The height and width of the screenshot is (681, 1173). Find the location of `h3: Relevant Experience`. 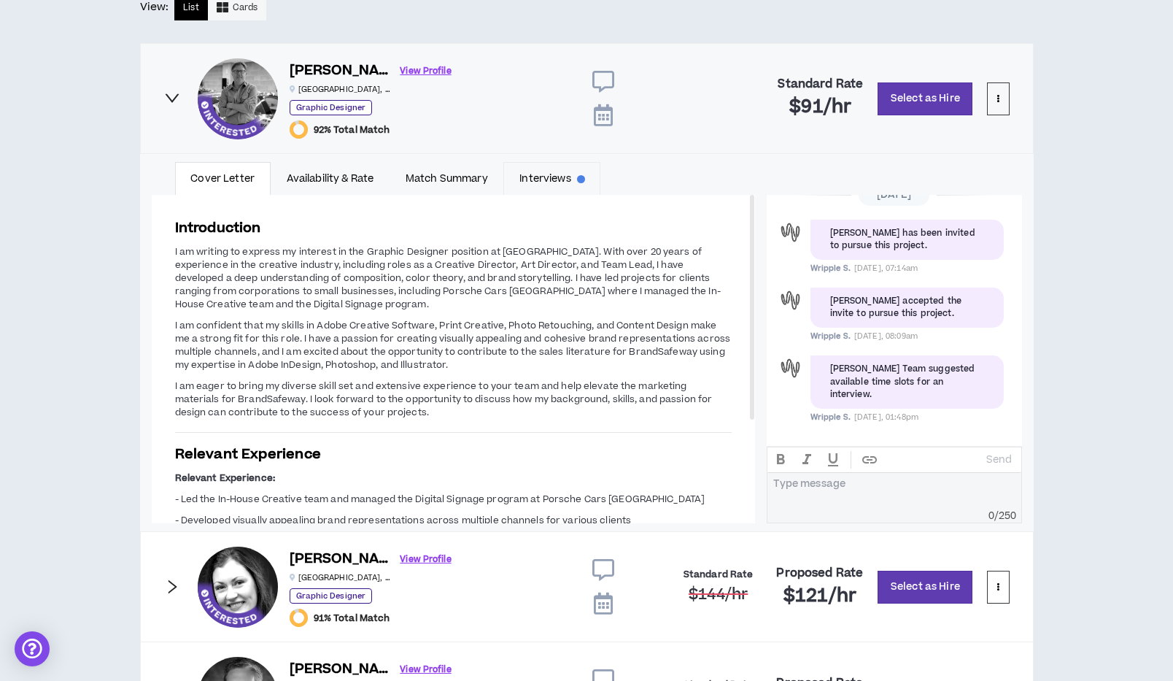

h3: Relevant Experience is located at coordinates (453, 454).